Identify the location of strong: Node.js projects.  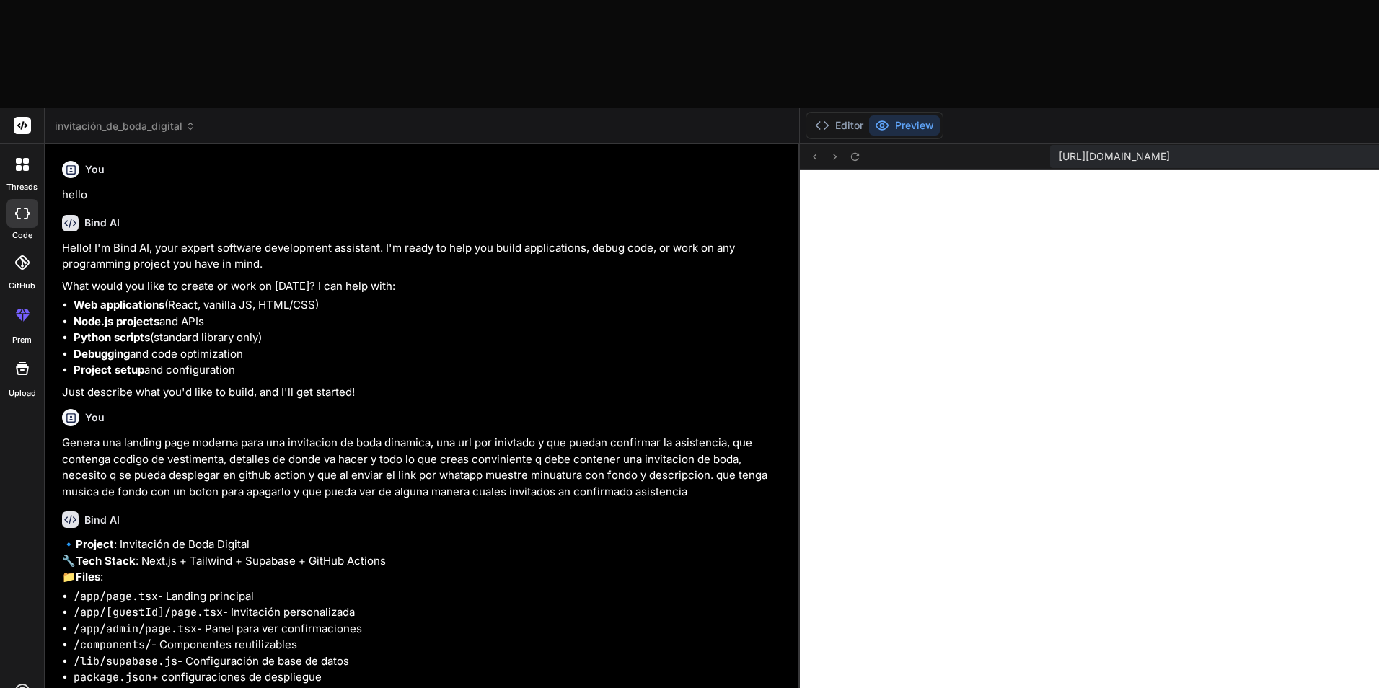
(116, 321).